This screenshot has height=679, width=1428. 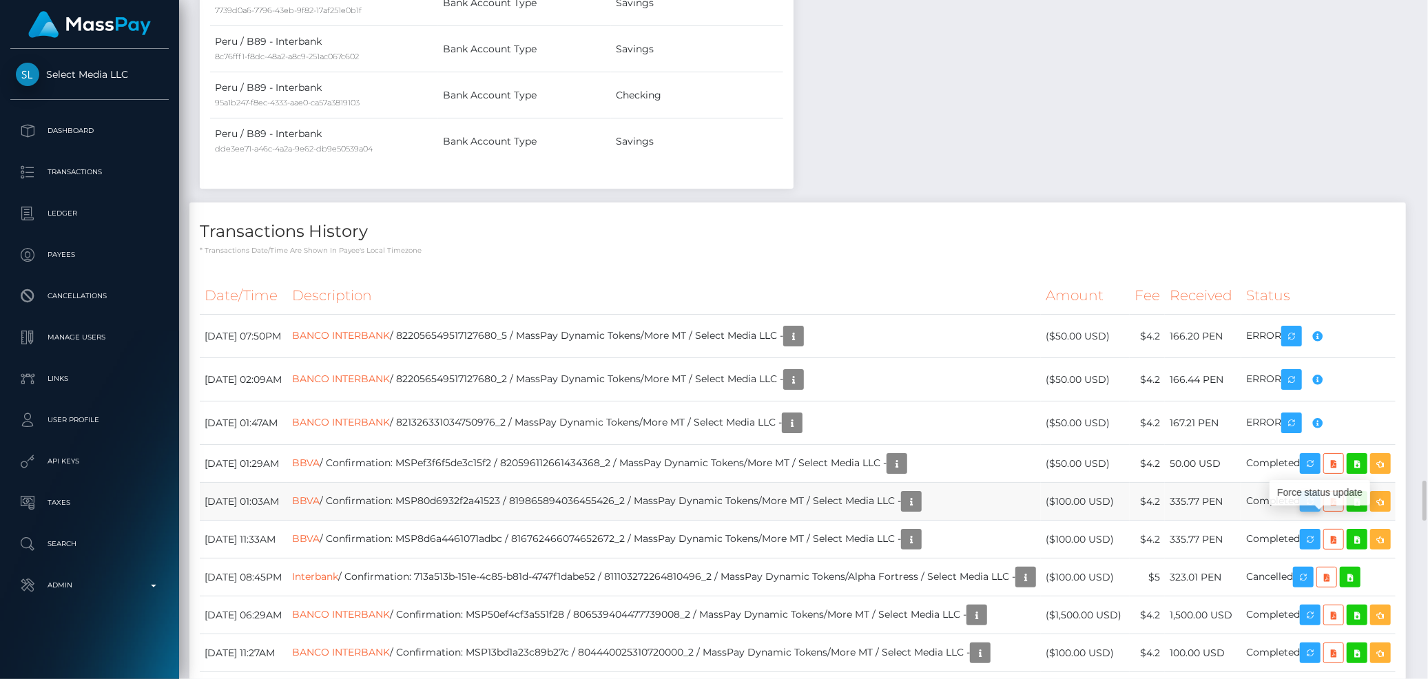 I want to click on a: Links, so click(x=90, y=379).